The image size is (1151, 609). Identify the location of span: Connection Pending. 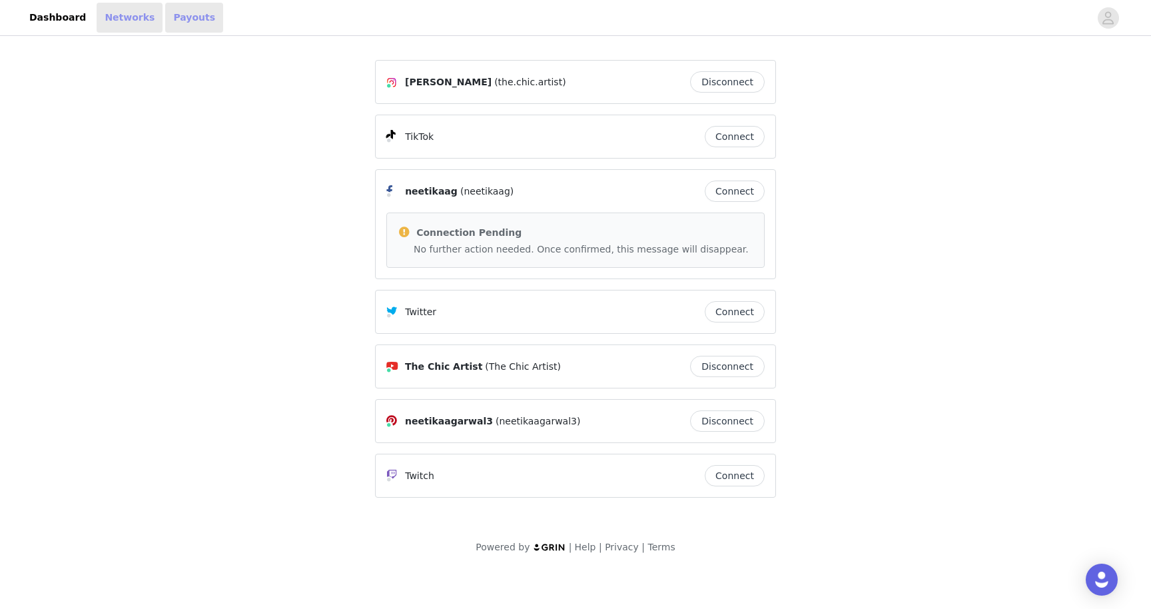
(469, 232).